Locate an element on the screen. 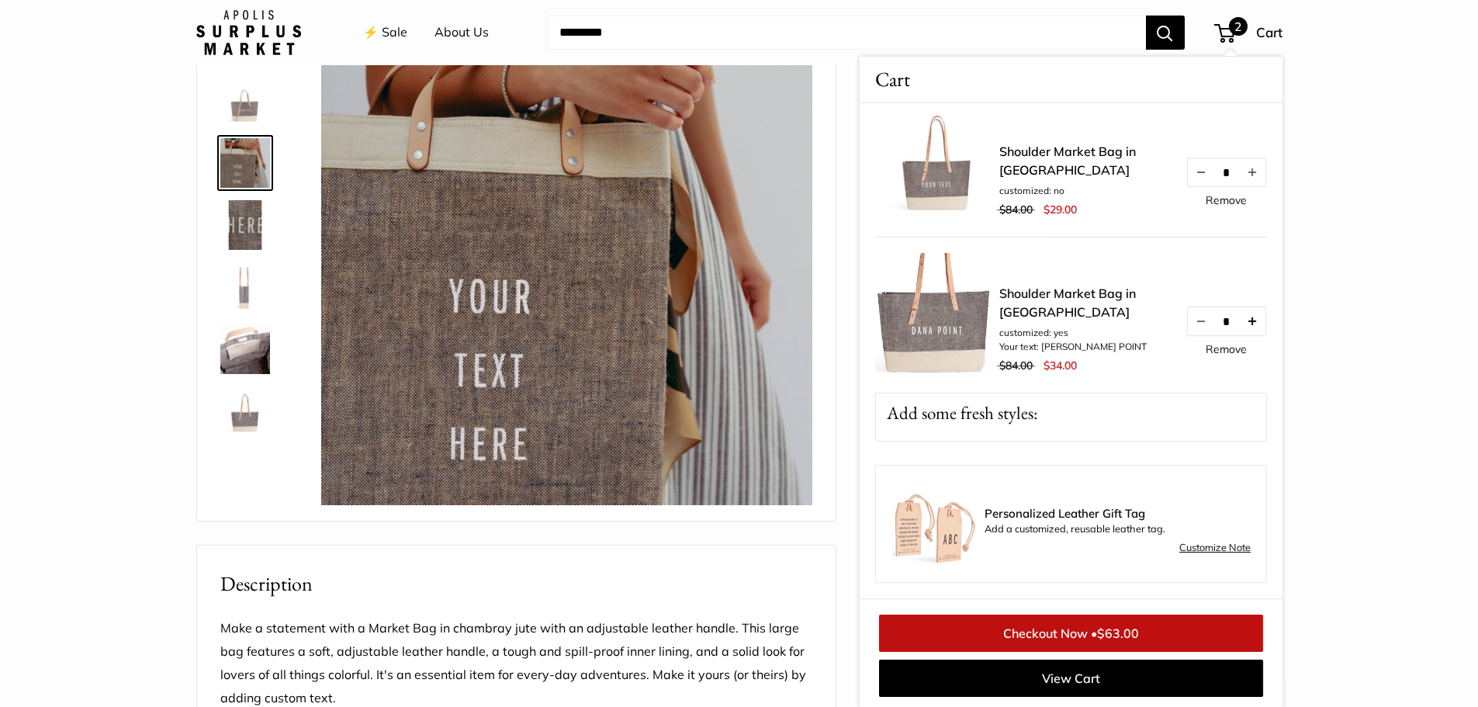  img: description_A close up of our first Chambray Jute Bag is located at coordinates (245, 225).